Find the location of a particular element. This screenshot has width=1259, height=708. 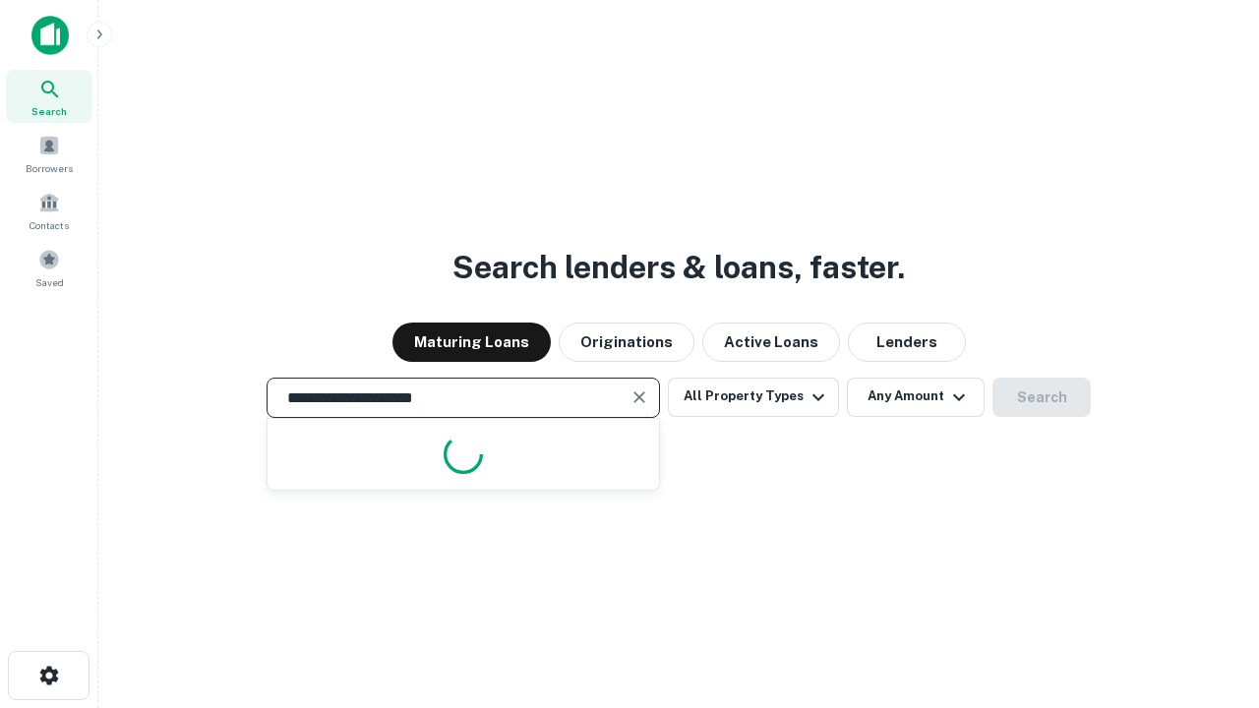

span: Borrowers is located at coordinates (49, 168).